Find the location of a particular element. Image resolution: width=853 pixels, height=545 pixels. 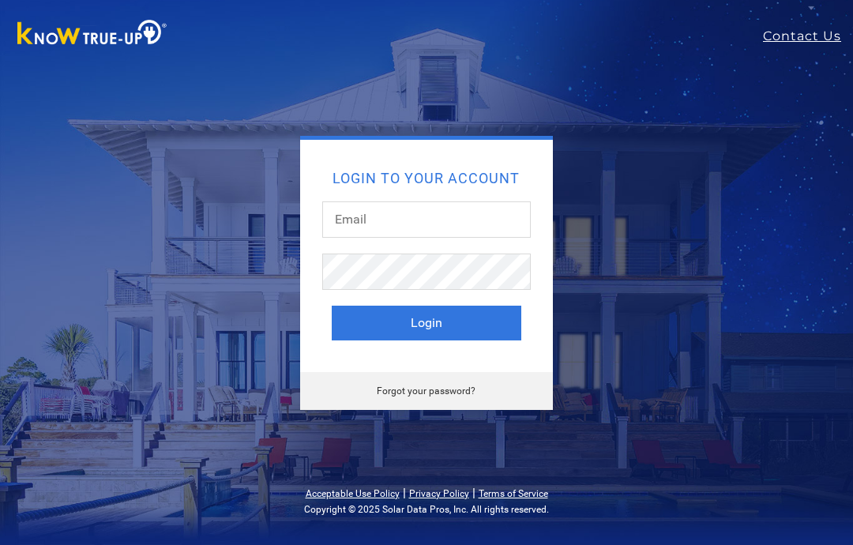

a: Terms of Service is located at coordinates (513, 494).